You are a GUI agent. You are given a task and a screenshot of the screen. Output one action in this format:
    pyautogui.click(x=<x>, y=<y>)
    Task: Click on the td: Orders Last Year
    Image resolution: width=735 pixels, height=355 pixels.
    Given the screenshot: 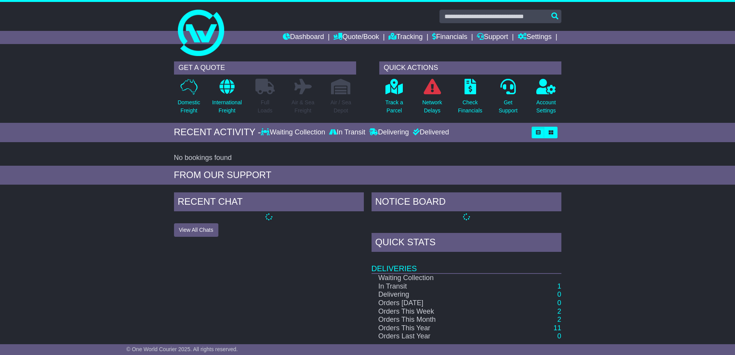 What is the action you would take?
    pyautogui.click(x=432, y=336)
    